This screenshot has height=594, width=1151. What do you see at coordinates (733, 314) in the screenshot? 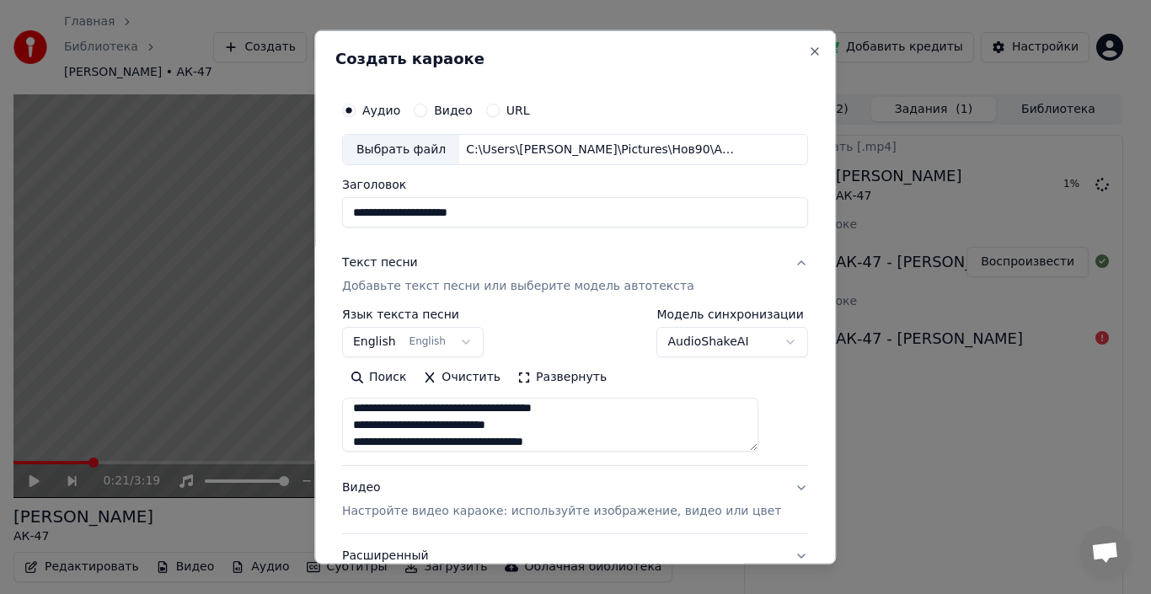
I see `label: Модель синхронизации` at bounding box center [733, 314].